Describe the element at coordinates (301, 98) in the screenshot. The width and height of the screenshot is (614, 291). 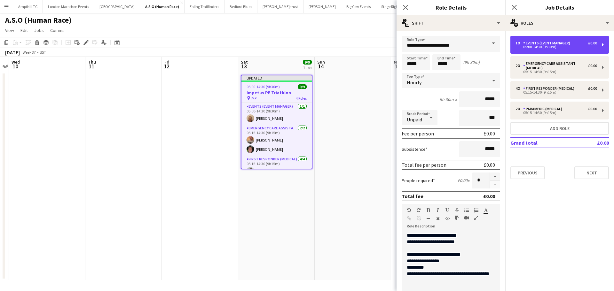
I see `span: 4 Roles` at that location.